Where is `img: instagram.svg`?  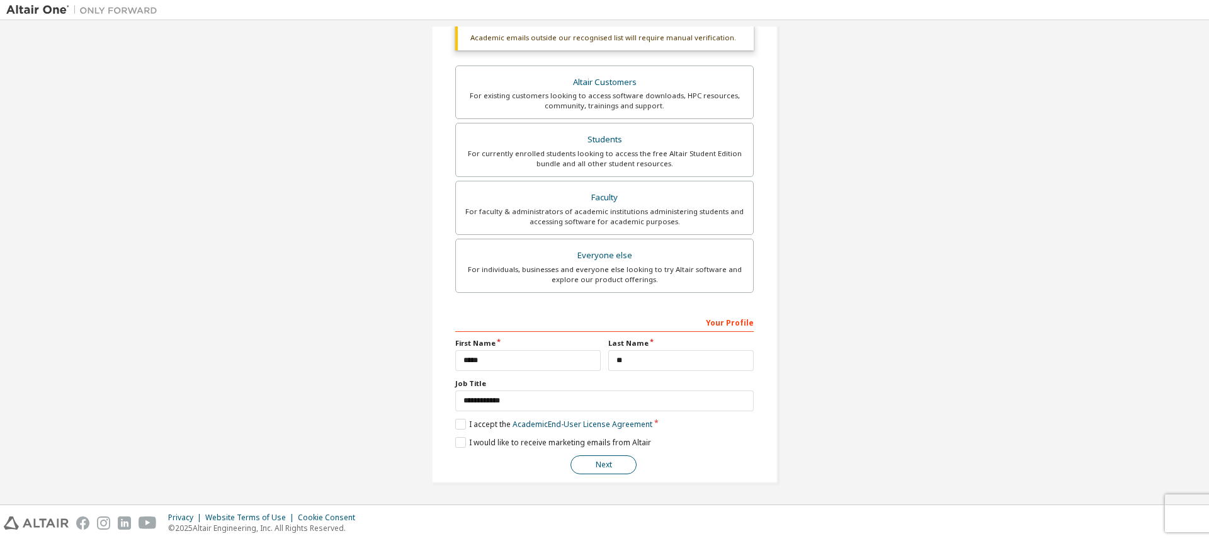
img: instagram.svg is located at coordinates (103, 522).